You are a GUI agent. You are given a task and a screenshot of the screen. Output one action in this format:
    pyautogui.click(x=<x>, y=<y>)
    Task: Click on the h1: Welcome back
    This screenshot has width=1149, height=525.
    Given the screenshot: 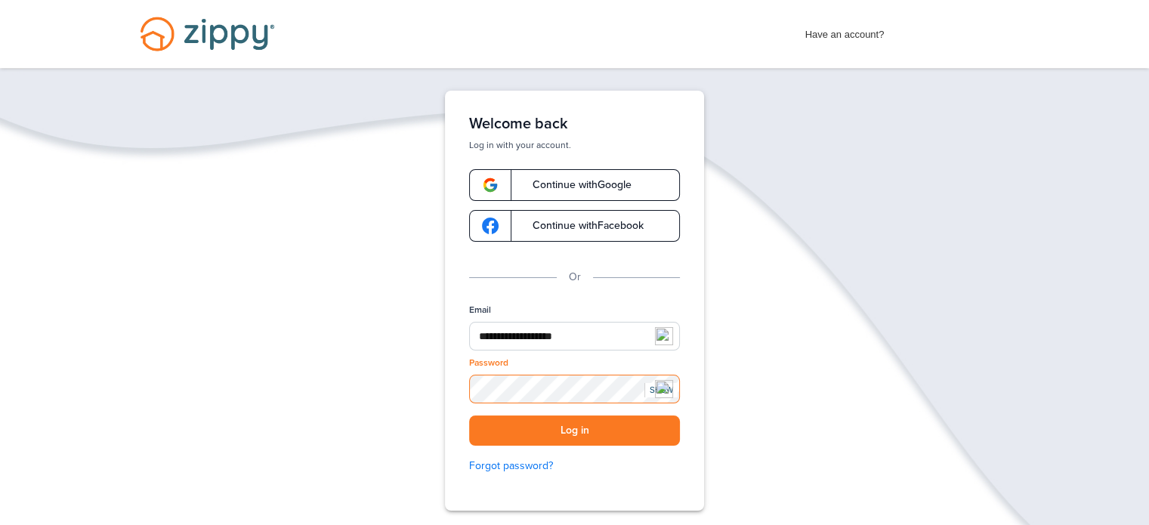 What is the action you would take?
    pyautogui.click(x=574, y=124)
    